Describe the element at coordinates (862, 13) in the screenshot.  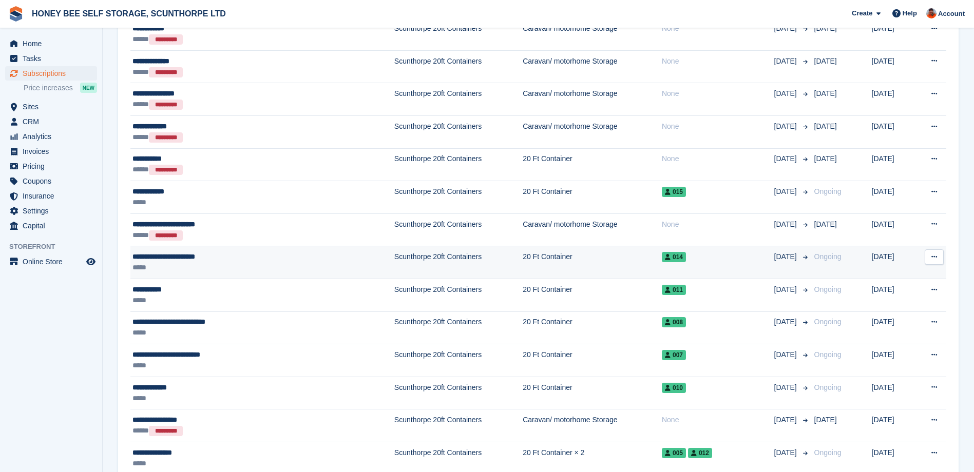
I see `span: Create` at that location.